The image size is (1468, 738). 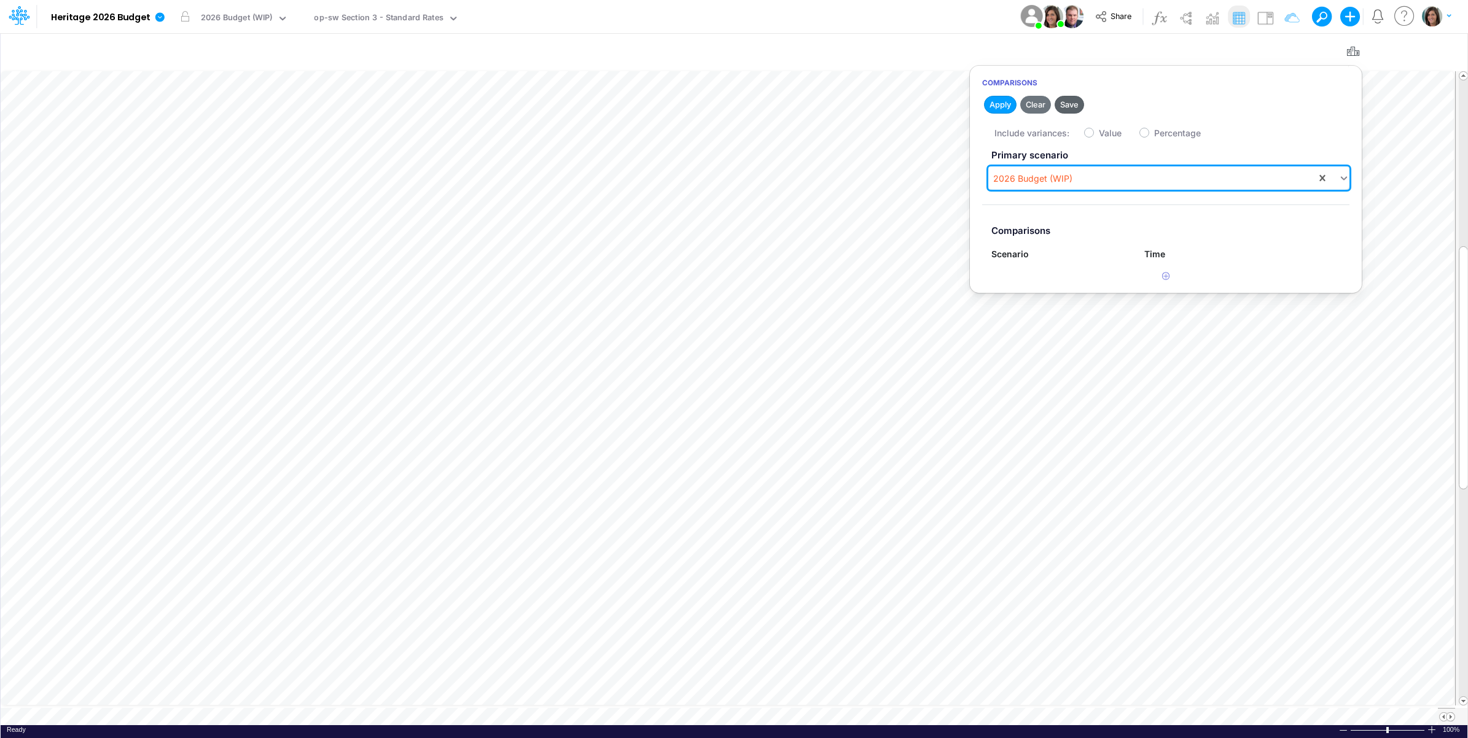 I want to click on label: Time, so click(x=1211, y=254).